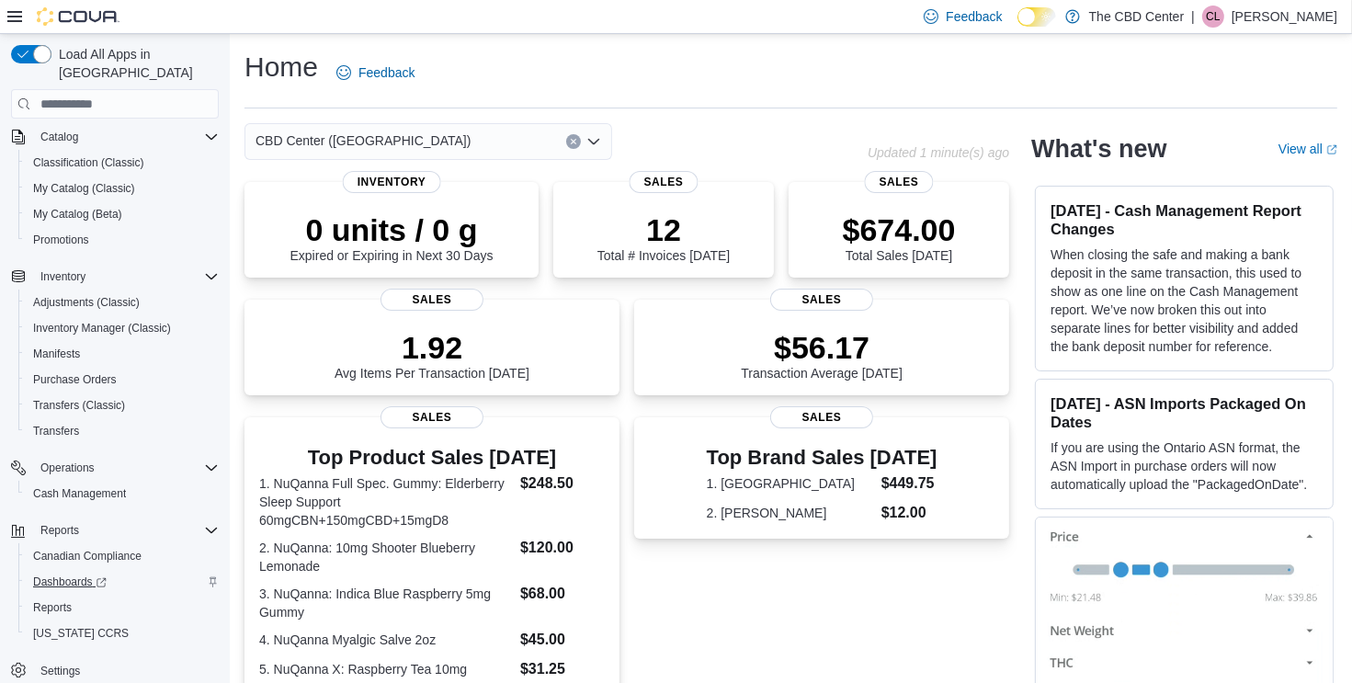 This screenshot has height=683, width=1352. Describe the element at coordinates (88, 163) in the screenshot. I see `a: Classification (Classic)` at that location.